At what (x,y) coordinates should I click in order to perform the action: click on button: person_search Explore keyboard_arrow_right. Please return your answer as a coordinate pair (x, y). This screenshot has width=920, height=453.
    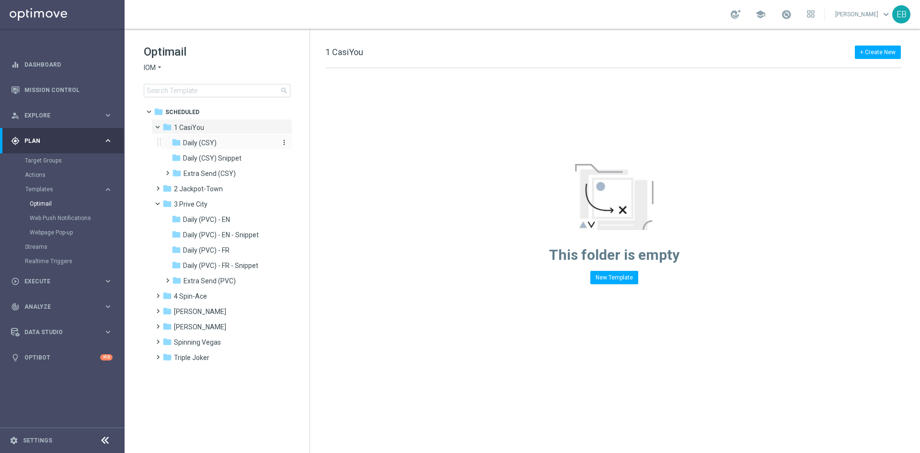
    Looking at the image, I should click on (62, 115).